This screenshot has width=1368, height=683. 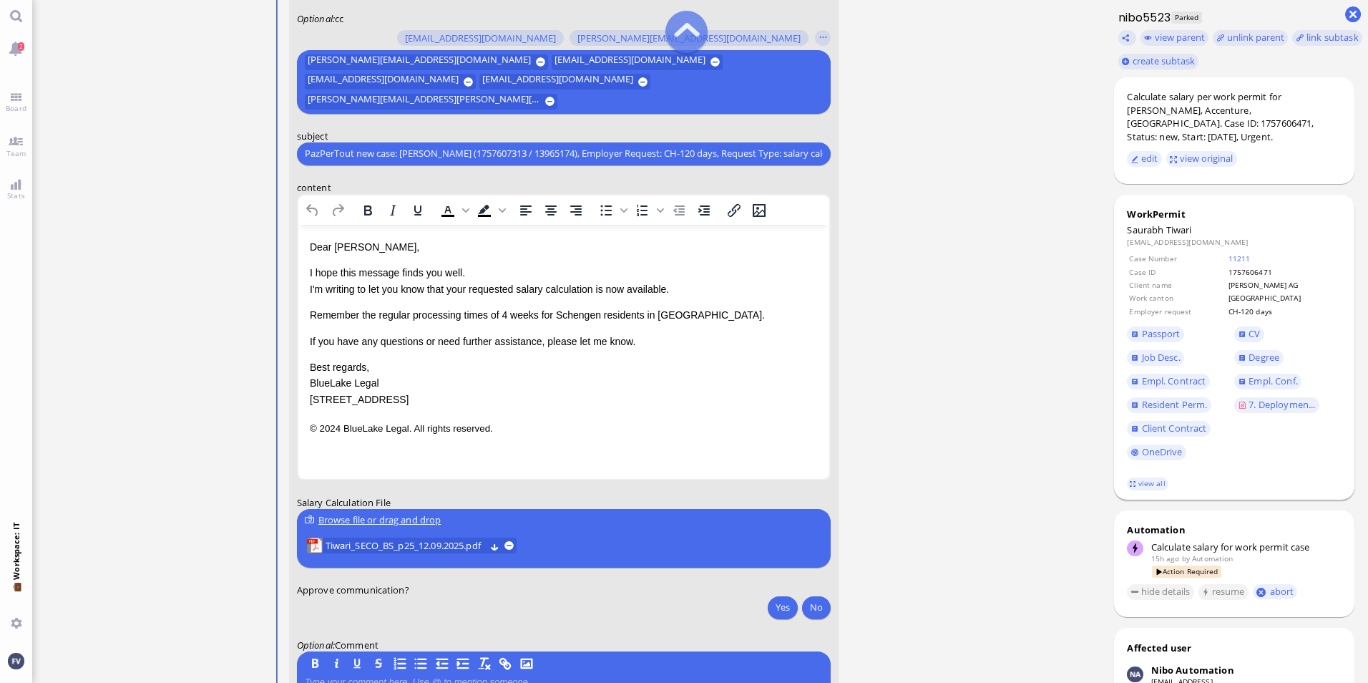 I want to click on button: Download Tiwari_SECO_BS_p25_12.09.2025.pdf, so click(x=495, y=545).